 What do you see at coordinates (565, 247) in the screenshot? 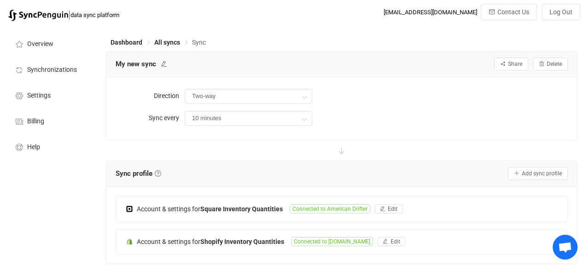
I see `div: Open chat` at bounding box center [565, 247].